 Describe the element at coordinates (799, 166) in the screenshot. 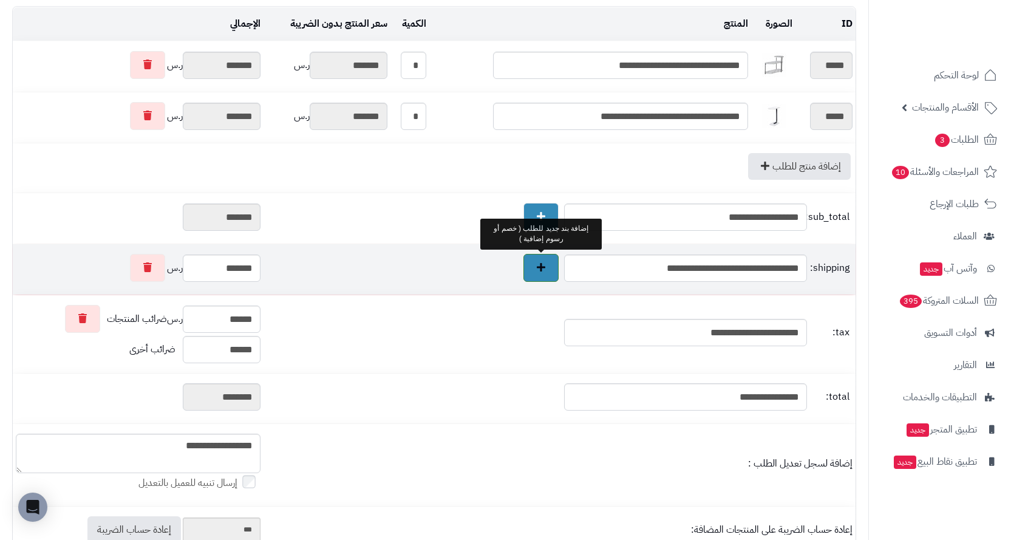

I see `a: إضافة منتج للطلب` at that location.